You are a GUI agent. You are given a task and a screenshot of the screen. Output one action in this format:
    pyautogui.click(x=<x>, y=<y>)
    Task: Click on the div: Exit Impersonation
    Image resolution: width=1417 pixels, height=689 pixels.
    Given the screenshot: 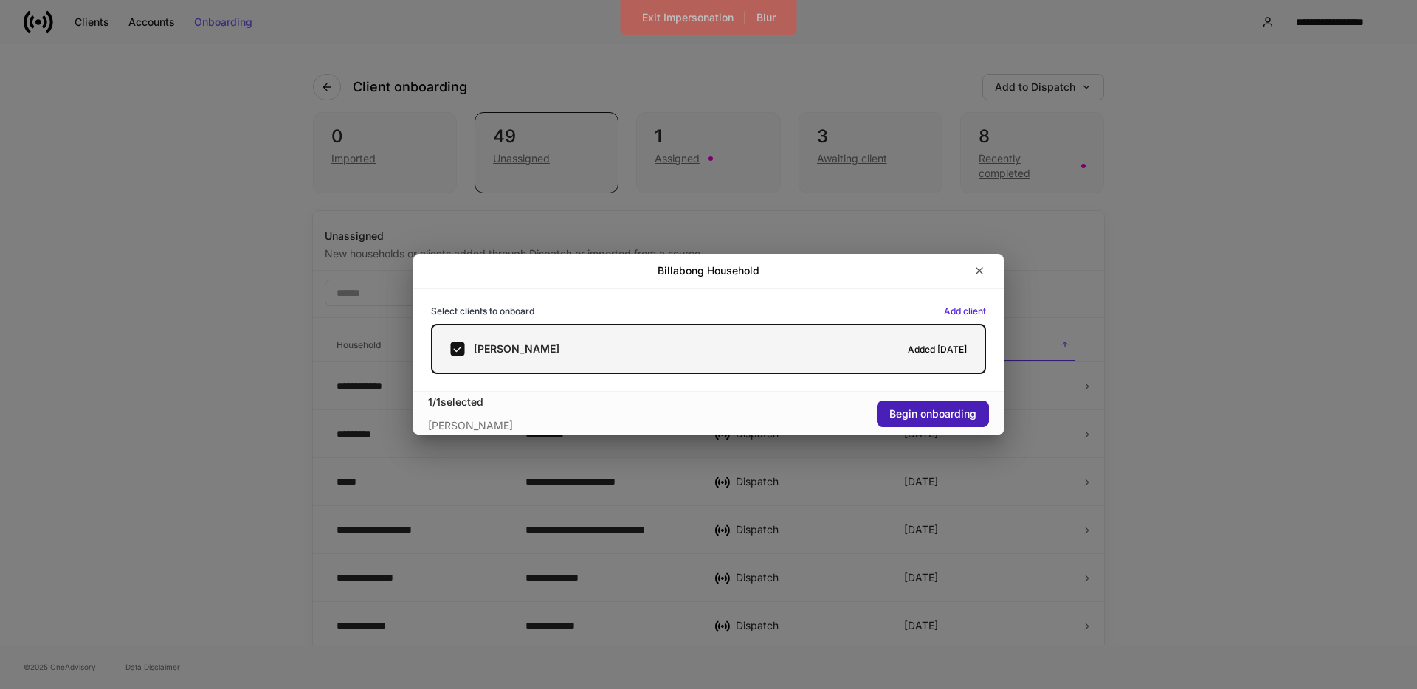 What is the action you would take?
    pyautogui.click(x=688, y=18)
    